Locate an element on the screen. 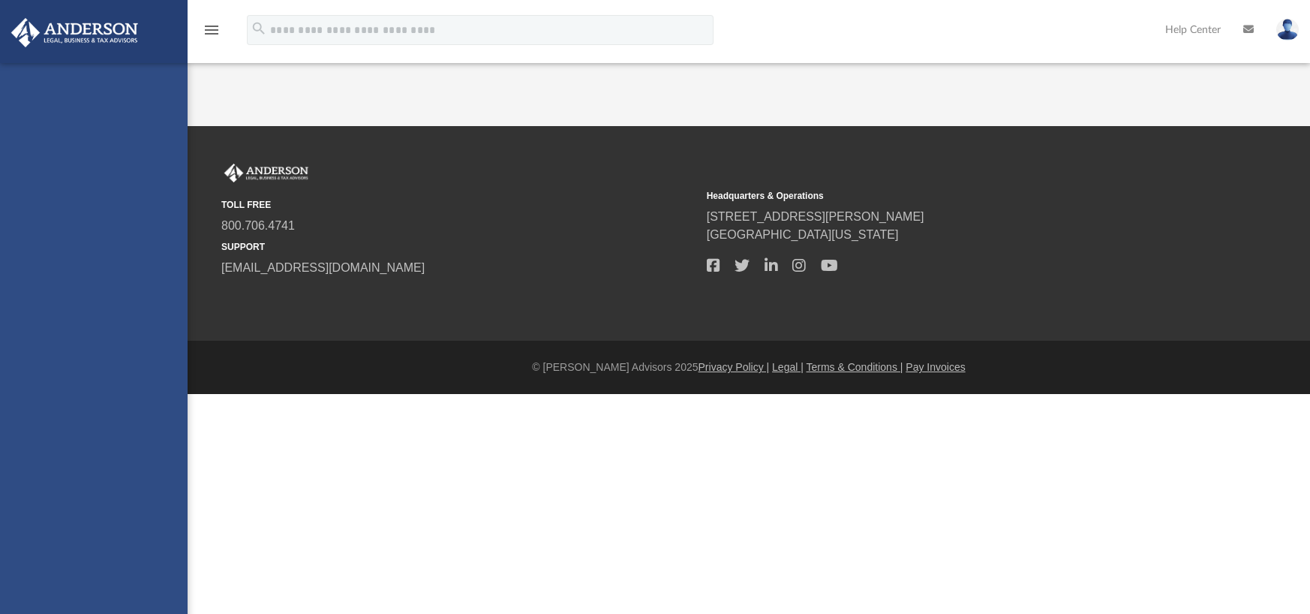 The image size is (1310, 614). a: menu is located at coordinates (212, 34).